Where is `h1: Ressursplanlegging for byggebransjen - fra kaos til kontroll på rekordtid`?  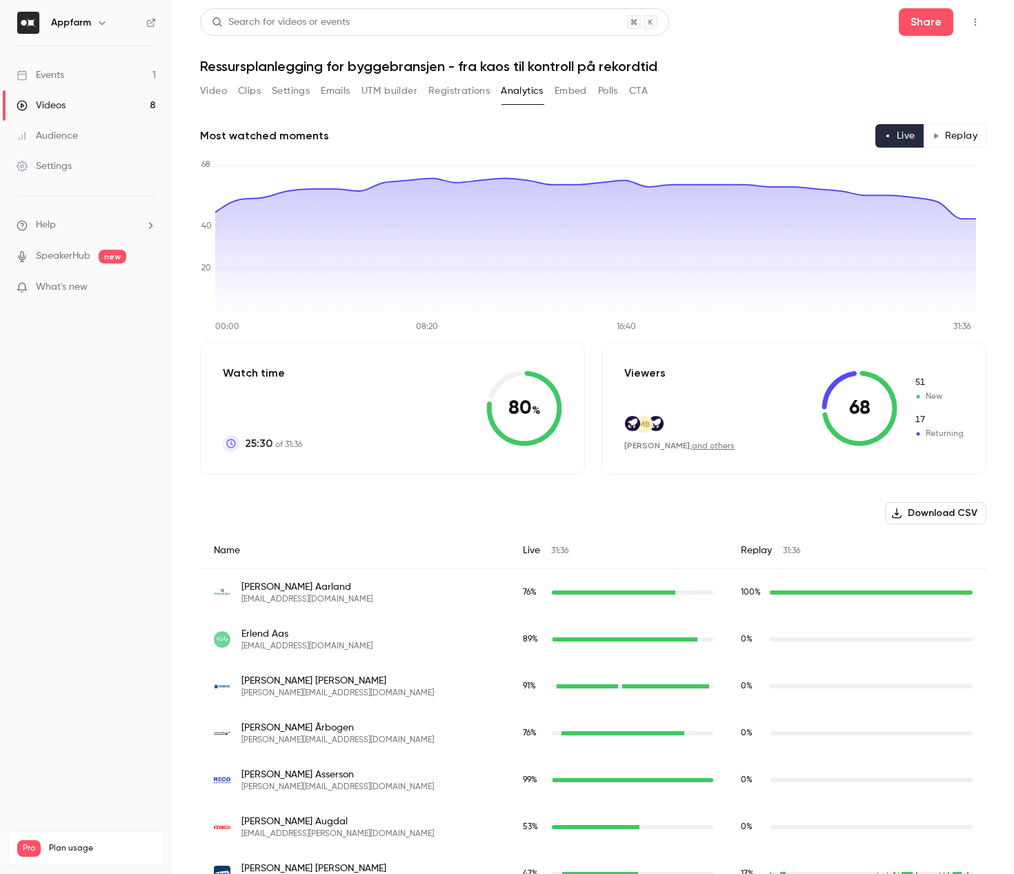
h1: Ressursplanlegging for byggebransjen - fra kaos til kontroll på rekordtid is located at coordinates (593, 66).